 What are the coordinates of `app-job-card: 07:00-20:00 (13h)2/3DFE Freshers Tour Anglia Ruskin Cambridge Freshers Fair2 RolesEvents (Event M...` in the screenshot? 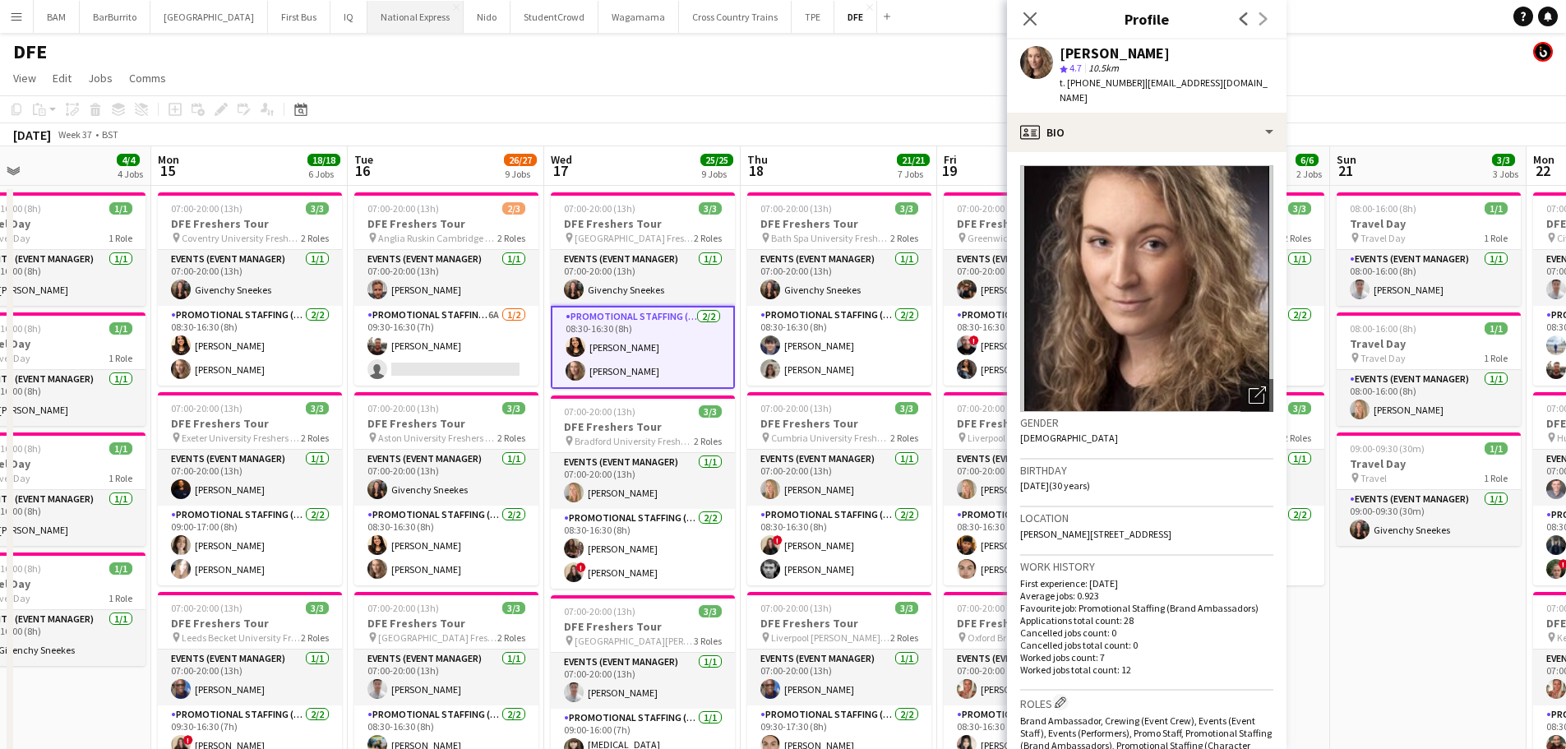 It's located at (446, 289).